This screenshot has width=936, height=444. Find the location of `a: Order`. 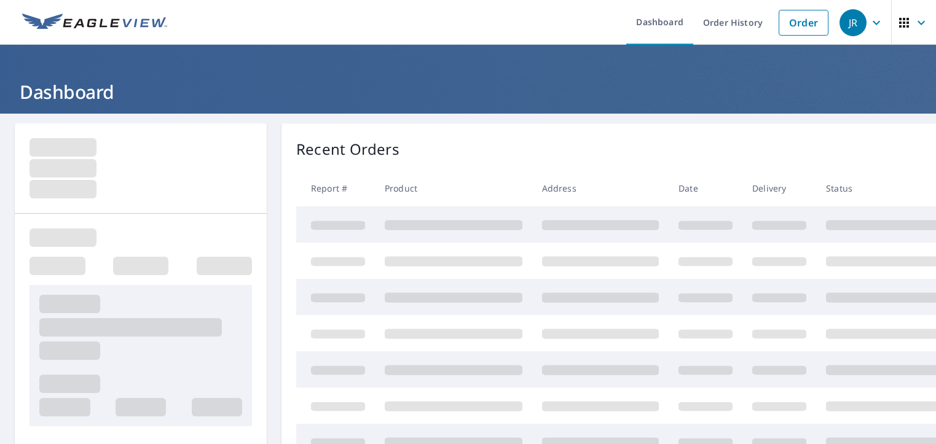

a: Order is located at coordinates (803, 23).